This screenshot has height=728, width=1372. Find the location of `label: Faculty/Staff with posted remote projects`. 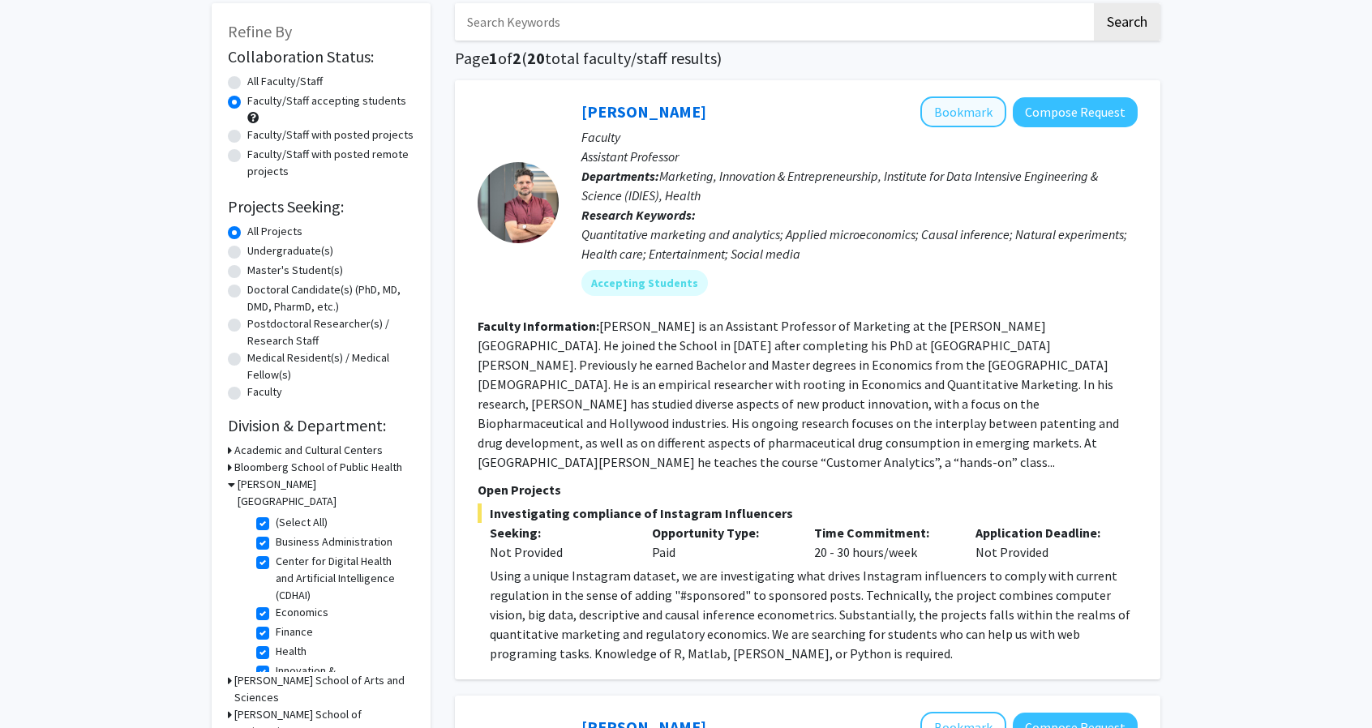

label: Faculty/Staff with posted remote projects is located at coordinates (331, 163).